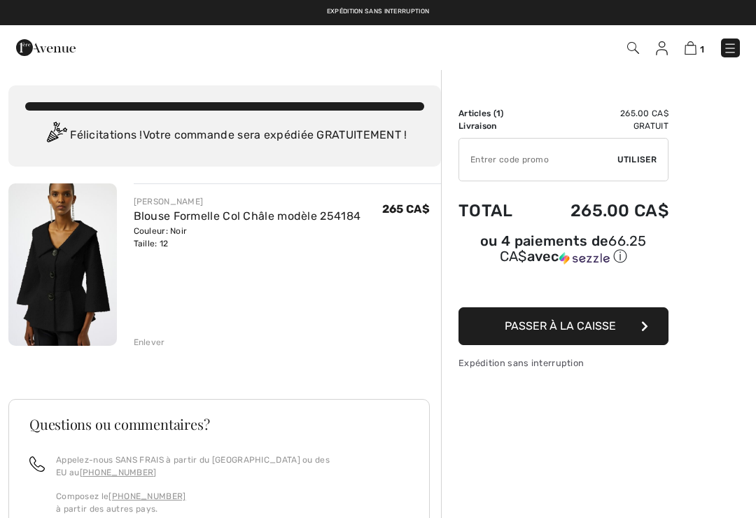 The image size is (756, 518). What do you see at coordinates (247, 216) in the screenshot?
I see `a: Blouse Formelle Col Châle modèle 254184` at bounding box center [247, 216].